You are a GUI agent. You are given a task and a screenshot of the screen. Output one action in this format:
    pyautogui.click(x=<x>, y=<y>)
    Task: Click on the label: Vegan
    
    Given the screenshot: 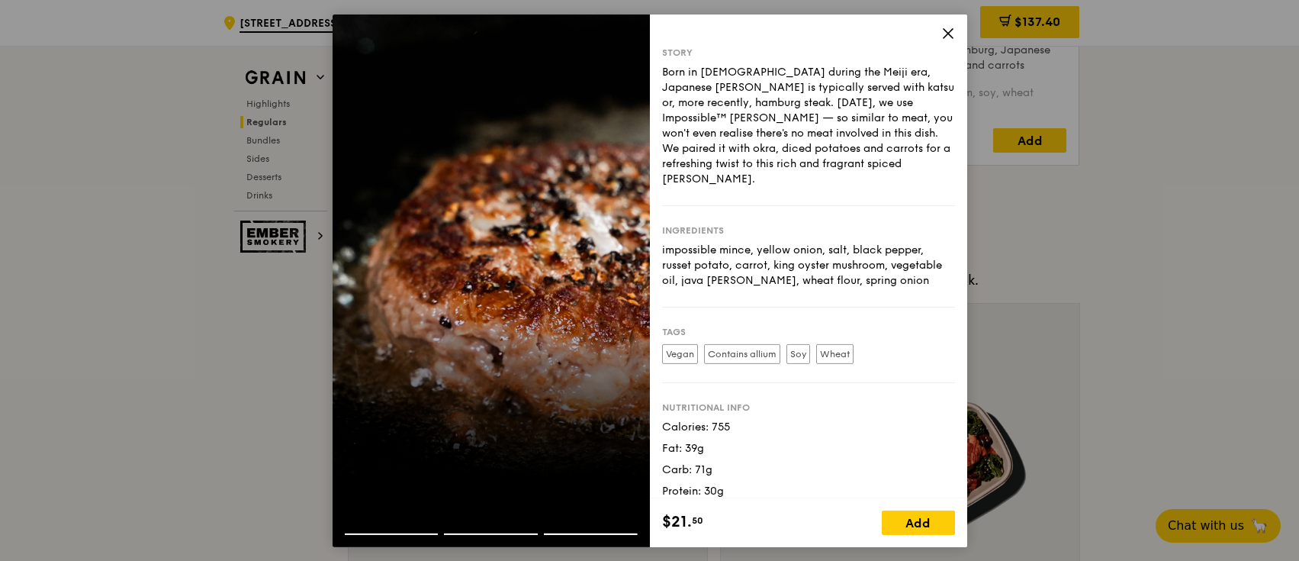 What is the action you would take?
    pyautogui.click(x=680, y=353)
    